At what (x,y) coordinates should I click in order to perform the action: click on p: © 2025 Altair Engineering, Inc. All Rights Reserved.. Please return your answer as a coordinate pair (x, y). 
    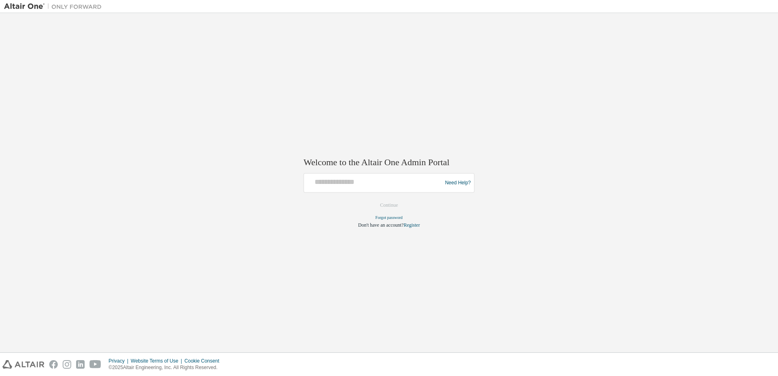
    Looking at the image, I should click on (166, 367).